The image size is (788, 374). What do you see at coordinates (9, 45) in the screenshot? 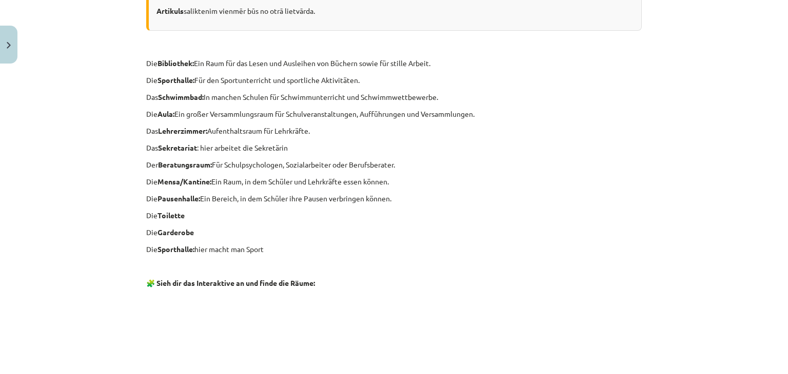
I see `img: icon-close-lesson-0947bae3869378f0d4975bcd49f059093ad1ed9edebbc8119c70593378902aed.svg` at bounding box center [9, 45].